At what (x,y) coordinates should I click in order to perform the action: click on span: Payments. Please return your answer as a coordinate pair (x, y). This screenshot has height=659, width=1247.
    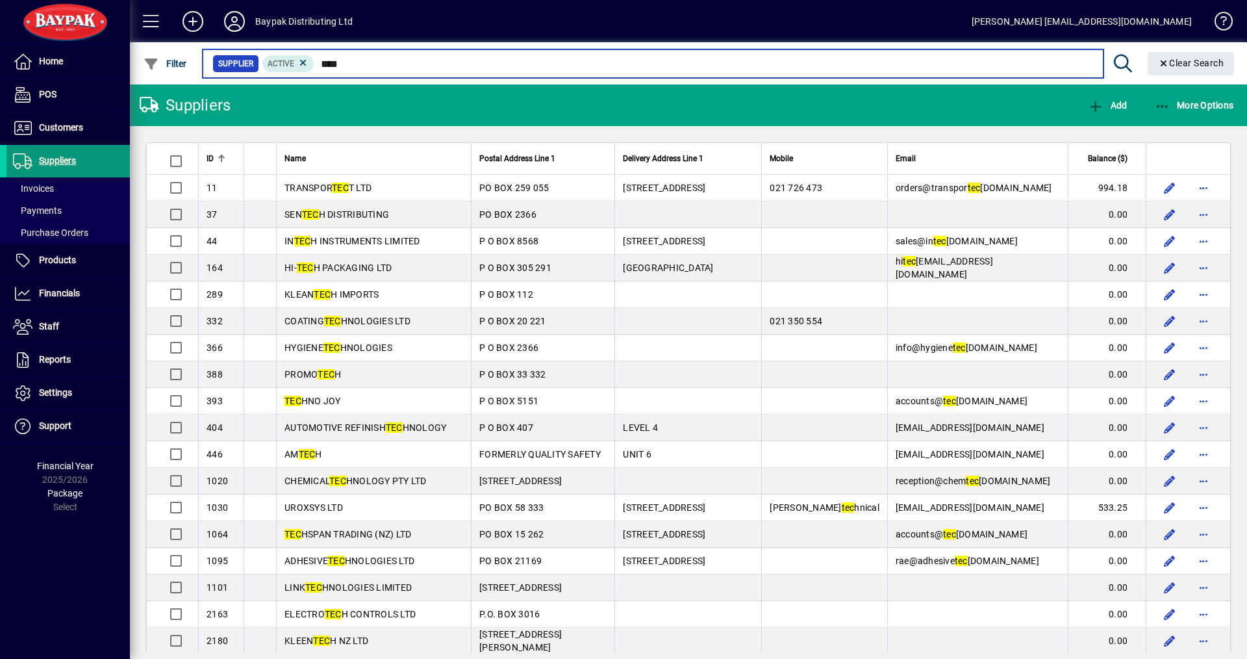
    Looking at the image, I should click on (37, 210).